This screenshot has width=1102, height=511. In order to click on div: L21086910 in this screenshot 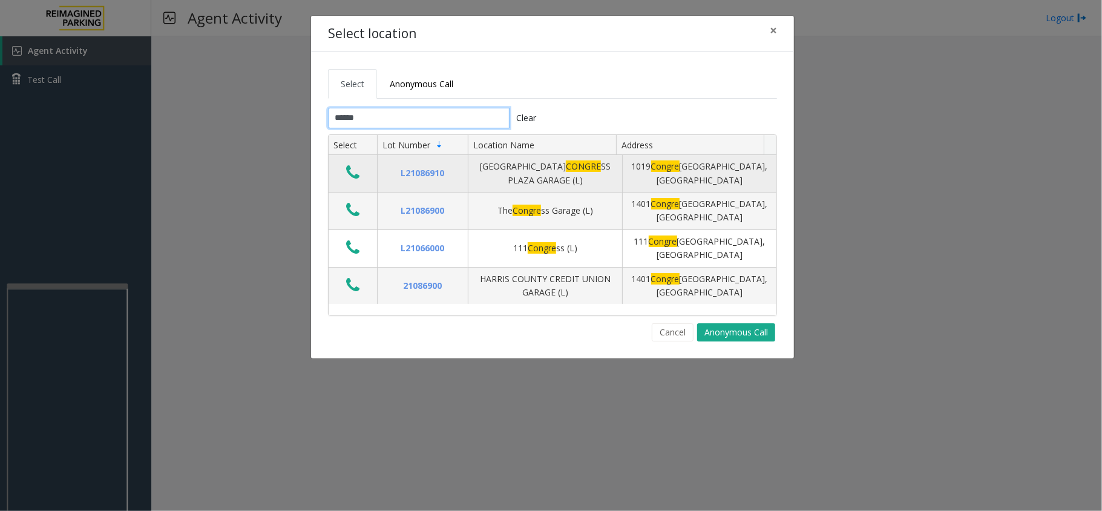, I will do `click(422, 173)`.